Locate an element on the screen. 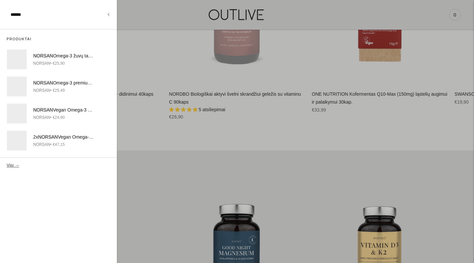  div: Omega-3 premium žuvų taukai su polifenoliais 200ml is located at coordinates (64, 83).